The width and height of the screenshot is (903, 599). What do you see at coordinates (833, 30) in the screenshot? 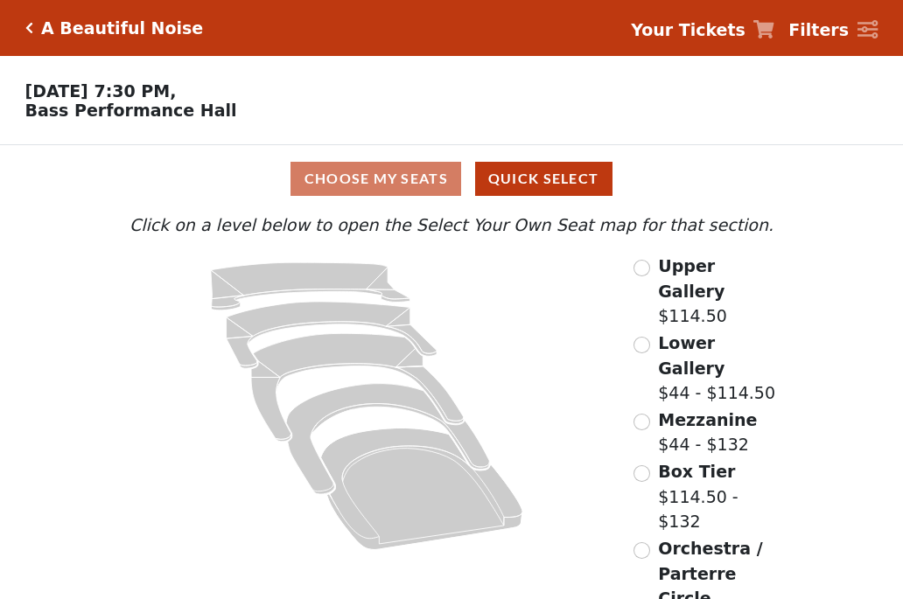
I see `a: Filters` at bounding box center [833, 30].